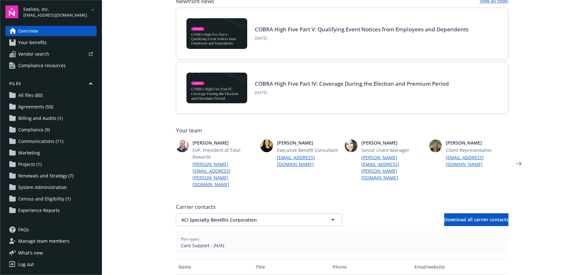 The image size is (582, 275). Describe the element at coordinates (51, 118) in the screenshot. I see `a: Billing and Audits (1)` at that location.